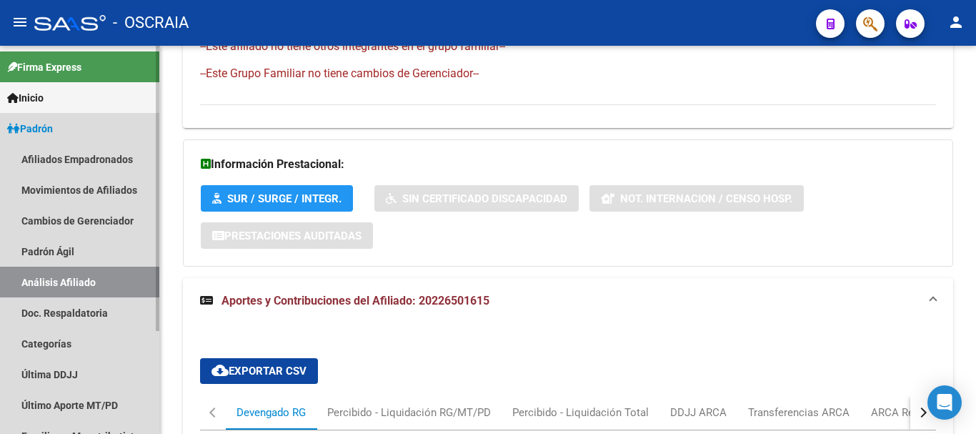 This screenshot has height=434, width=976. I want to click on mat-icon: menu, so click(20, 22).